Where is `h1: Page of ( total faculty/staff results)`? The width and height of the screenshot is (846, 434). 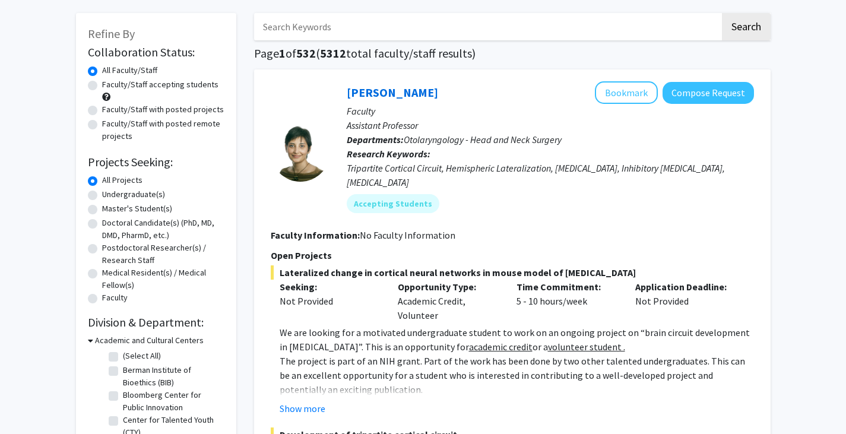
h1: Page of ( total faculty/staff results) is located at coordinates (512, 53).